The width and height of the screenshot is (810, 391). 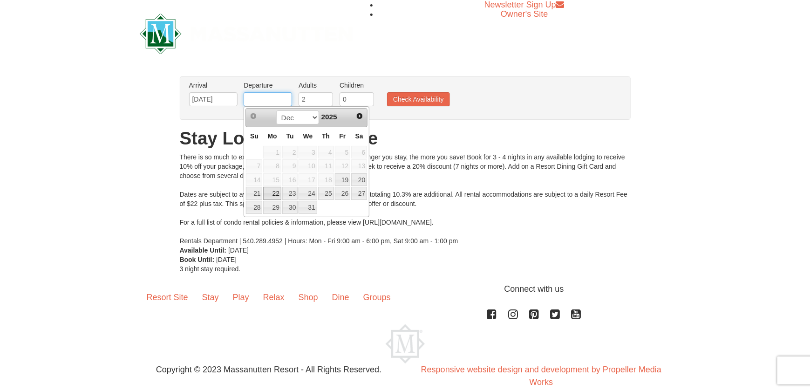 I want to click on span: Next, so click(x=360, y=116).